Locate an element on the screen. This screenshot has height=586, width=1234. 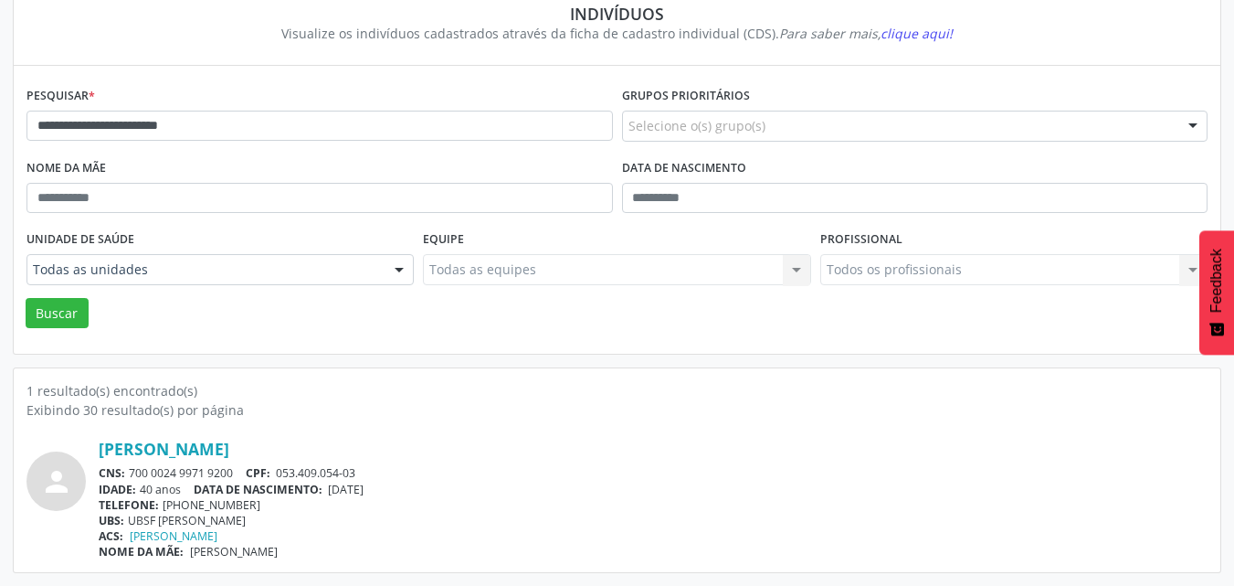
button: Buscar is located at coordinates (57, 313).